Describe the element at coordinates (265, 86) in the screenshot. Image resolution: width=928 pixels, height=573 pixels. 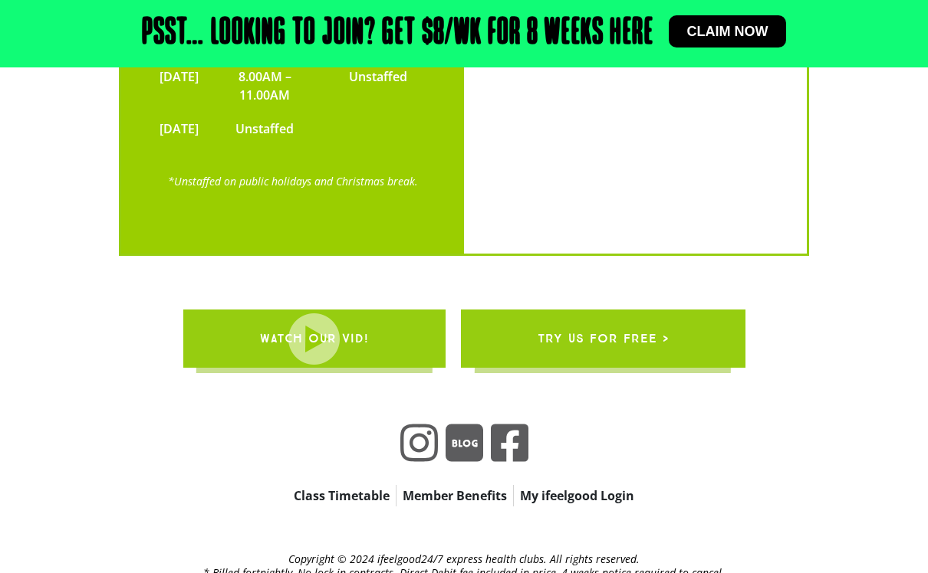
I see `td: 8.00AM – 11.00AM` at that location.